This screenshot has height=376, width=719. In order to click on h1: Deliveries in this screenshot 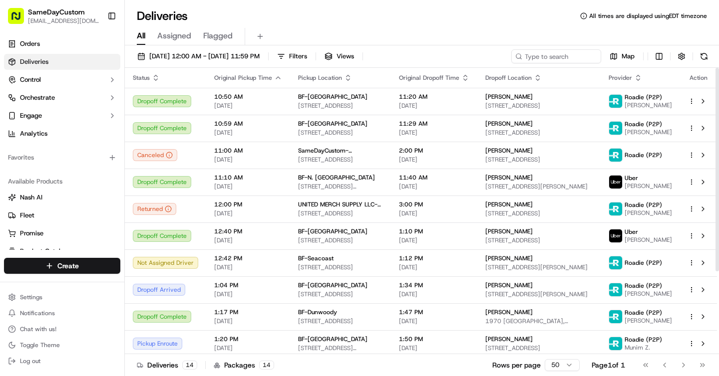, I will do `click(162, 16)`.